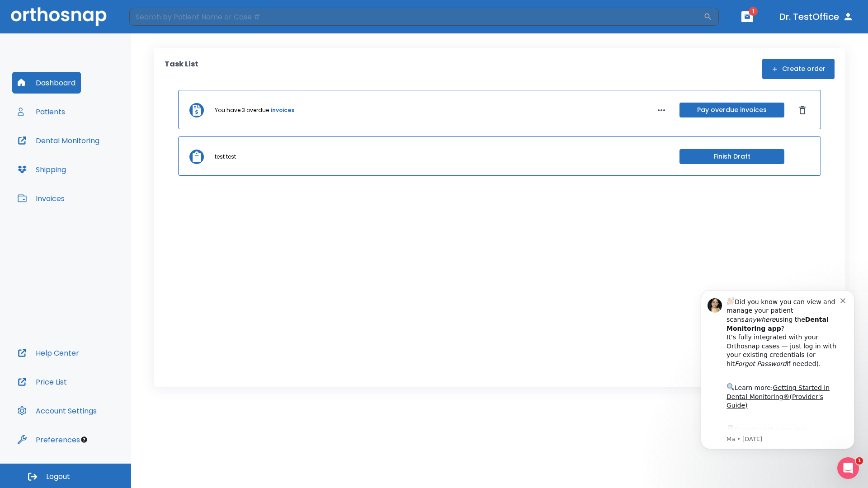  What do you see at coordinates (58, 477) in the screenshot?
I see `span: Logout` at bounding box center [58, 477].